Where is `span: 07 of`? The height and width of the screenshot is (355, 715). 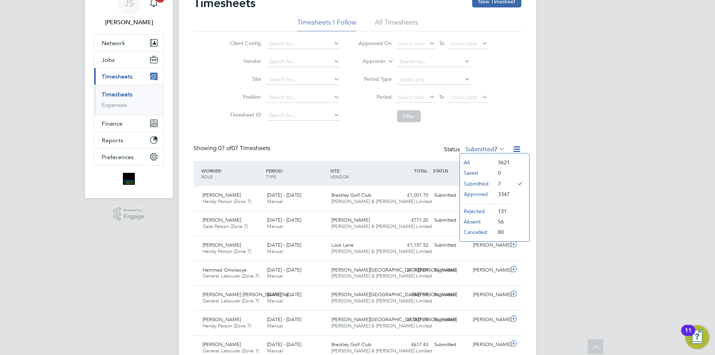 span: 07 of is located at coordinates (225, 148).